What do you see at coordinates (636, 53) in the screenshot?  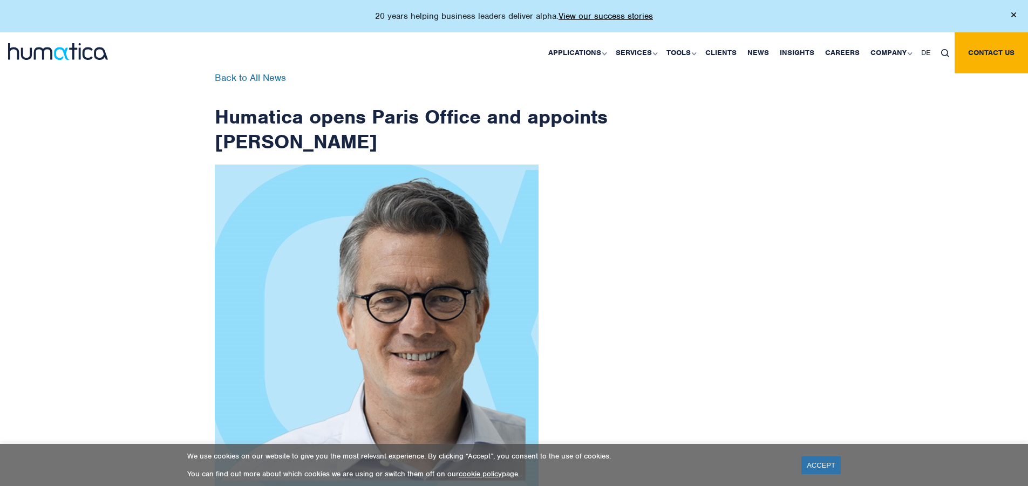 I see `a: Services` at bounding box center [636, 53].